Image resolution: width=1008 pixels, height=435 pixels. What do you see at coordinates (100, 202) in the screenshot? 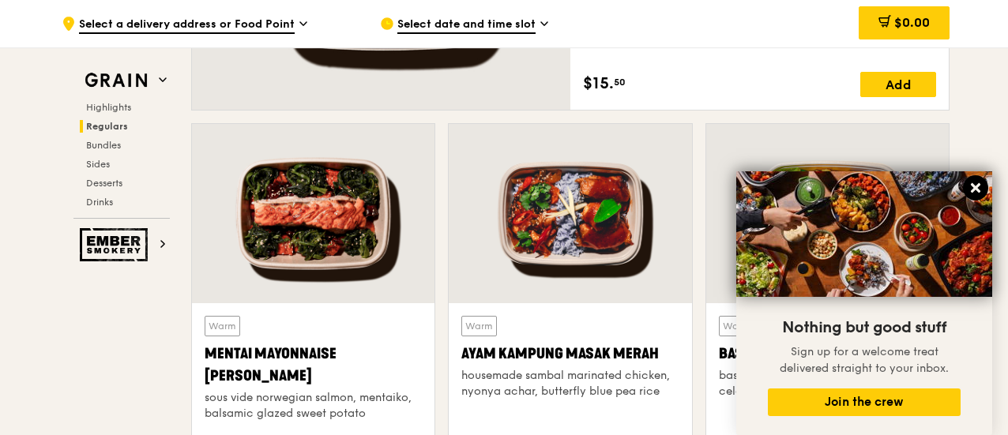
I see `span: Drinks` at bounding box center [100, 202].